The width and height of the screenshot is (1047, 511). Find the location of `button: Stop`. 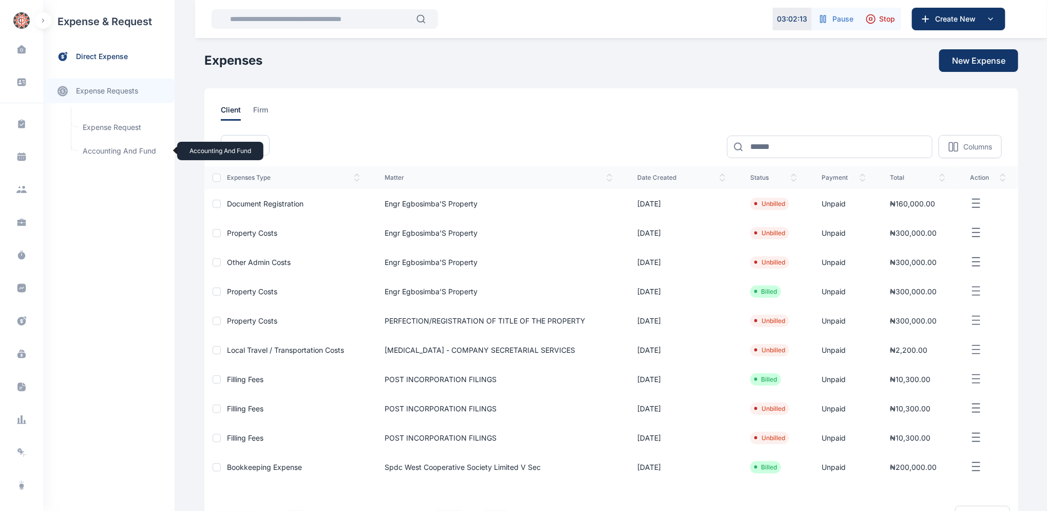

button: Stop is located at coordinates (880, 19).